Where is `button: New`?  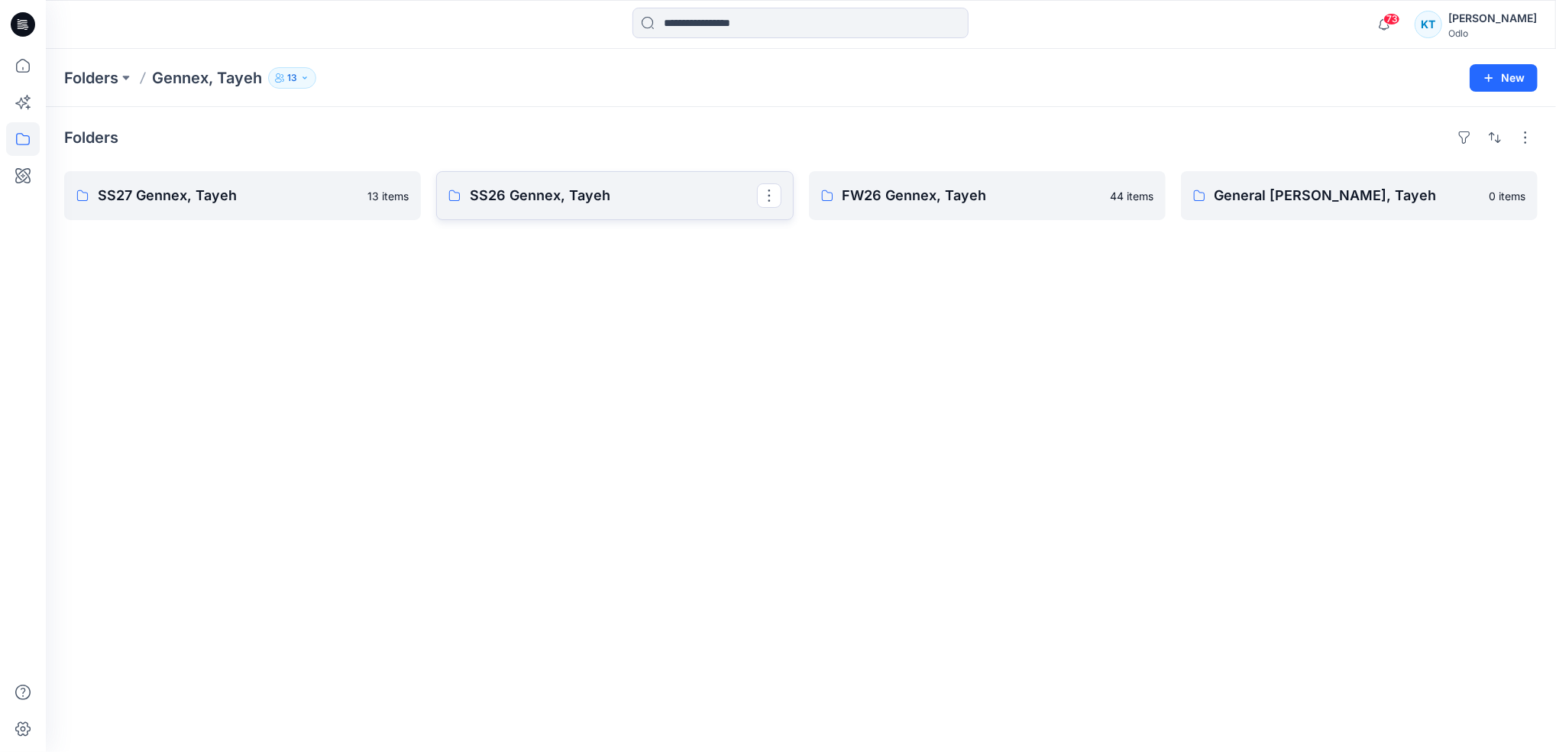
button: New is located at coordinates (1503, 78).